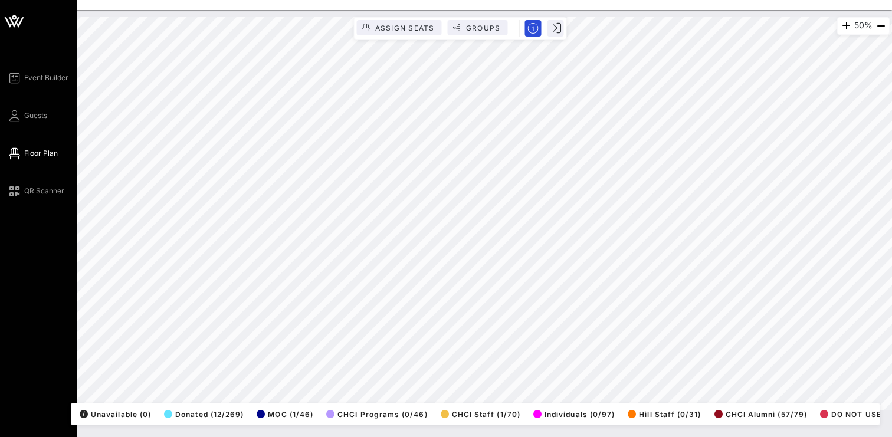 This screenshot has height=437, width=892. Describe the element at coordinates (202, 414) in the screenshot. I see `button: Donated (12/269)` at that location.